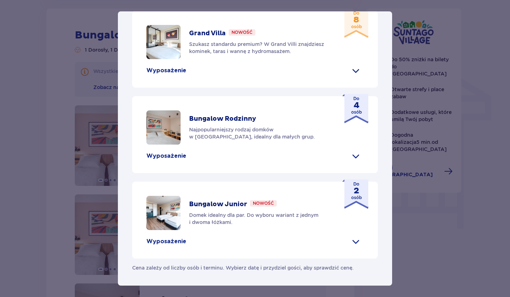  I want to click on p: Cena zależy od liczby osób i terminu. Wybierz datę i przydziel gości, aby sprawdzić cenę., so click(243, 265).